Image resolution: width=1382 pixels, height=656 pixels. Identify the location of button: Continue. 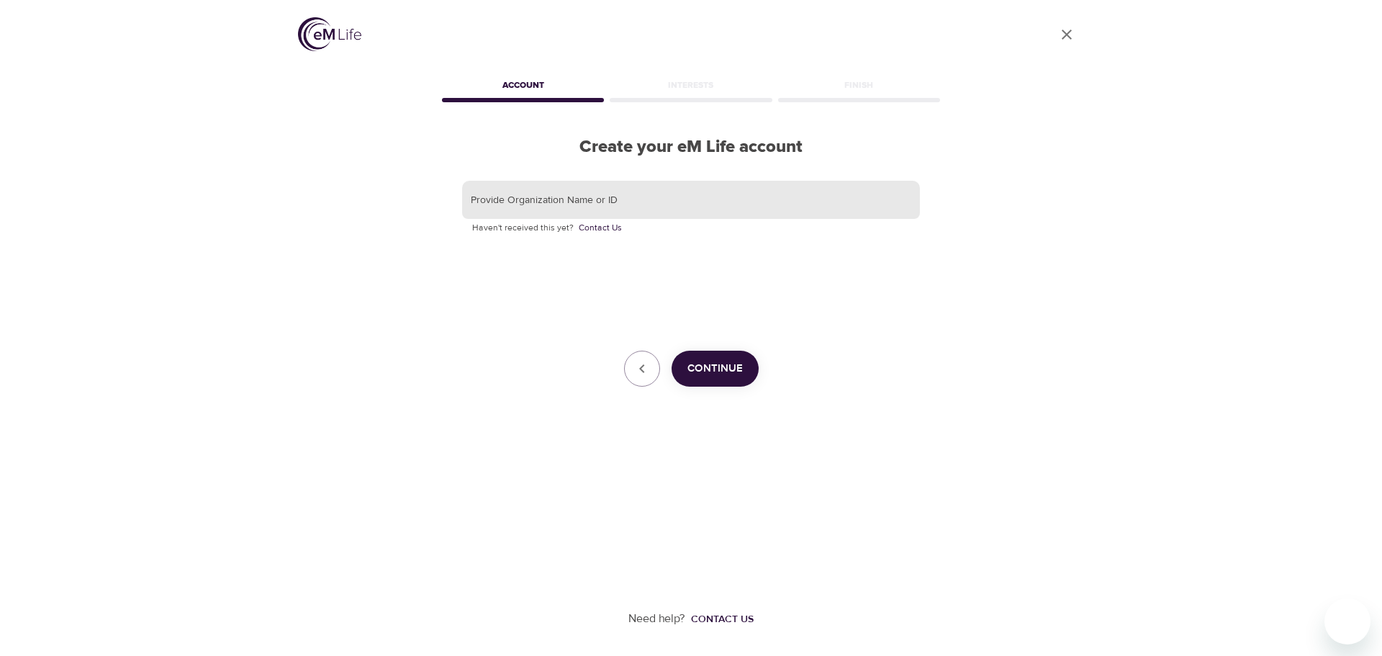
(715, 369).